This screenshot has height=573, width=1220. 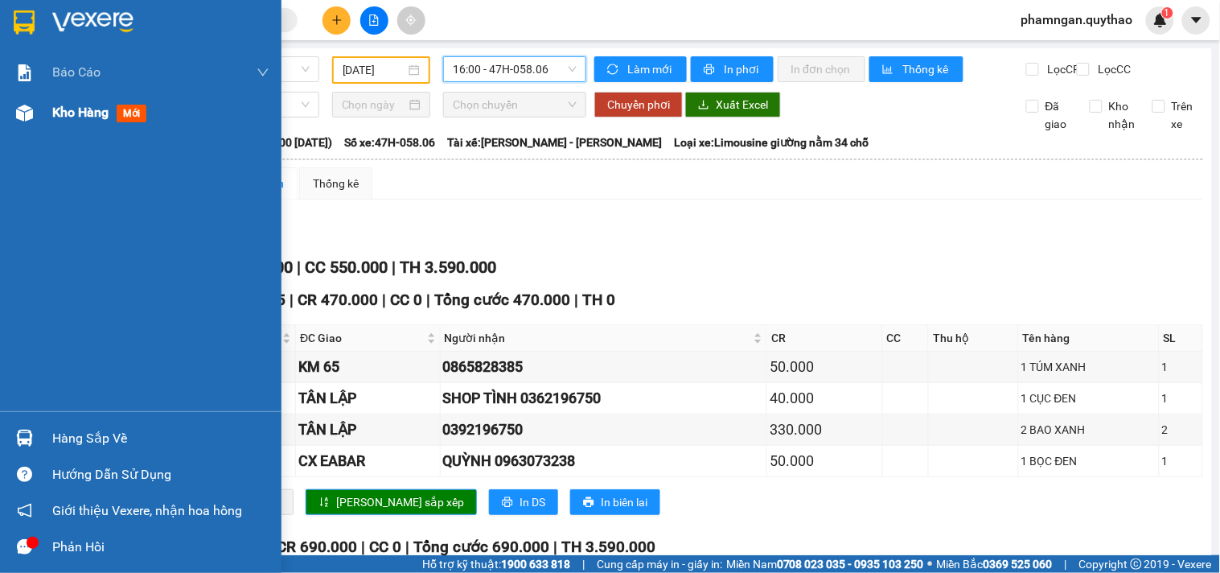 What do you see at coordinates (598, 338) in the screenshot?
I see `span: Người nhận` at bounding box center [598, 338].